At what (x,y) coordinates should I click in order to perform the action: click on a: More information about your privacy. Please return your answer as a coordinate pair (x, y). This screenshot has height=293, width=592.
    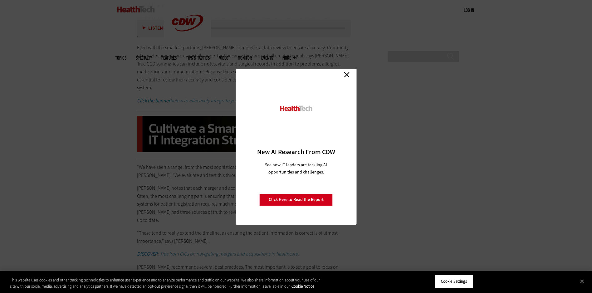
    Looking at the image, I should click on (303, 286).